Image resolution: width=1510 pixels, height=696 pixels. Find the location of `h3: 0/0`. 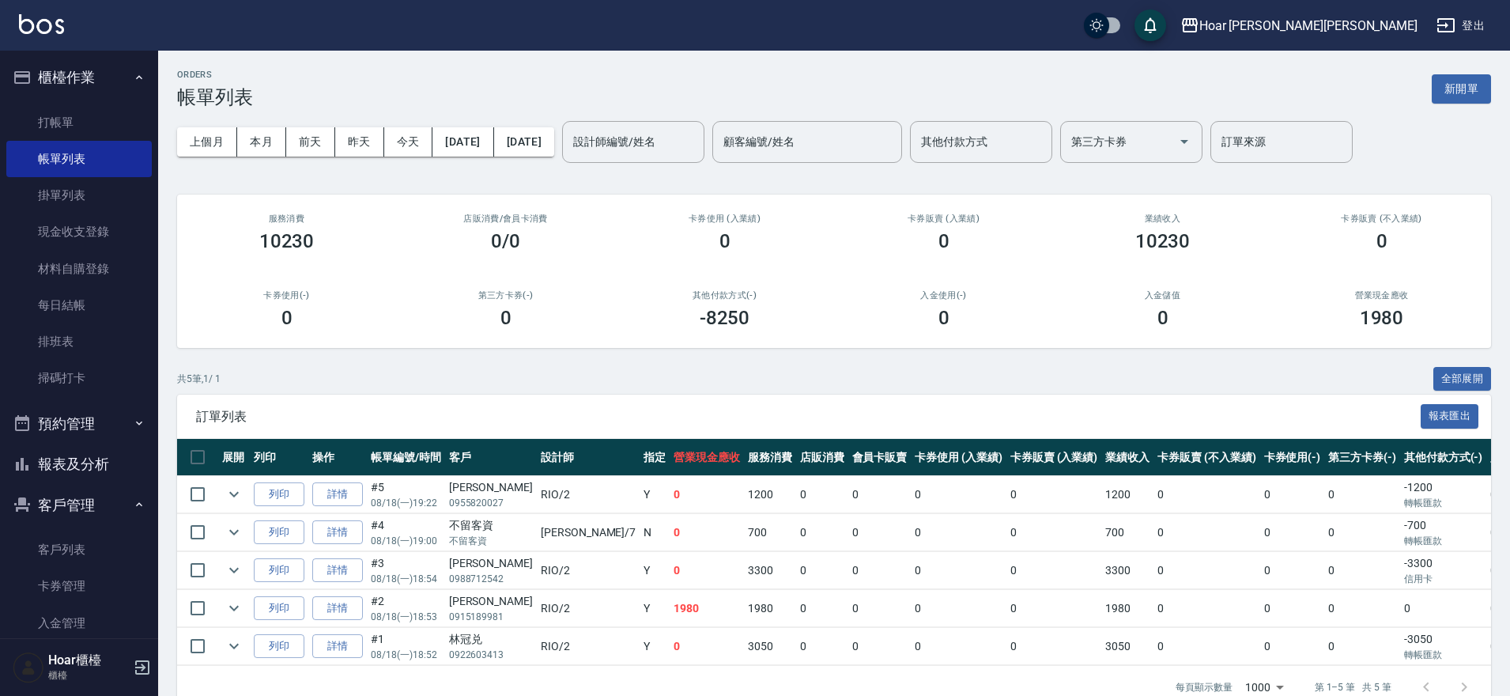

h3: 0/0 is located at coordinates (505, 241).